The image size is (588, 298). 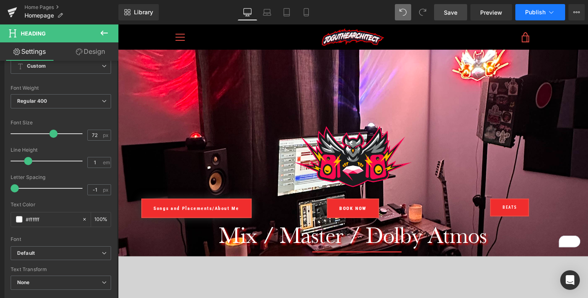 What do you see at coordinates (247, 222) in the screenshot?
I see `h1: Mix / Master / Dolby Atmos` at bounding box center [247, 222].